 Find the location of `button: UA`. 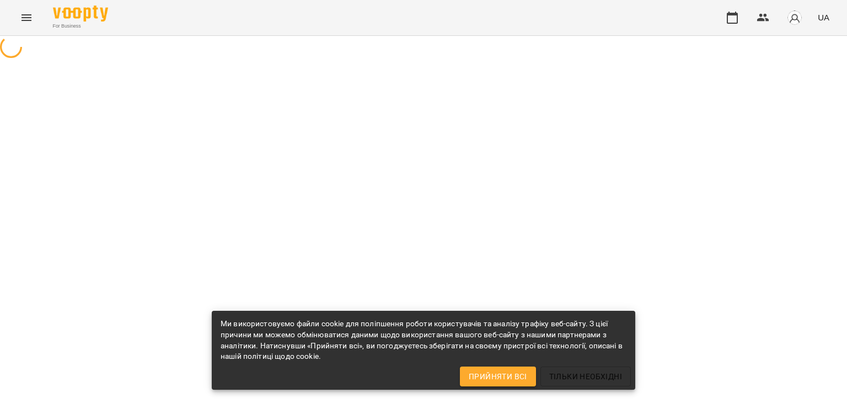

button: UA is located at coordinates (824, 17).